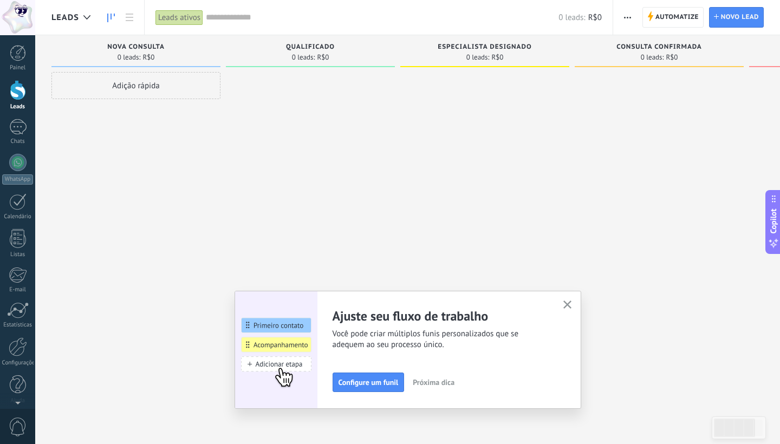 The width and height of the screenshot is (780, 444). I want to click on span: Automatize, so click(677, 17).